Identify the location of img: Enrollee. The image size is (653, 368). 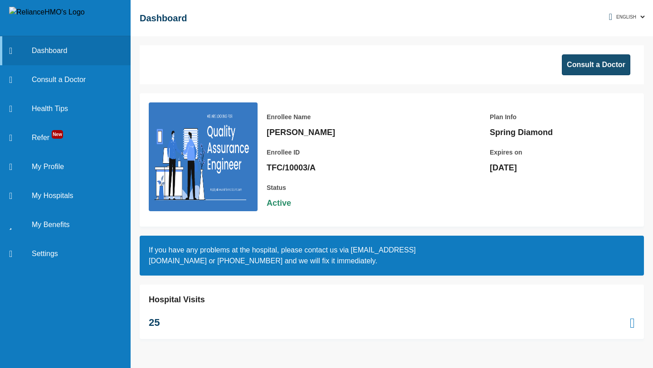
(203, 157).